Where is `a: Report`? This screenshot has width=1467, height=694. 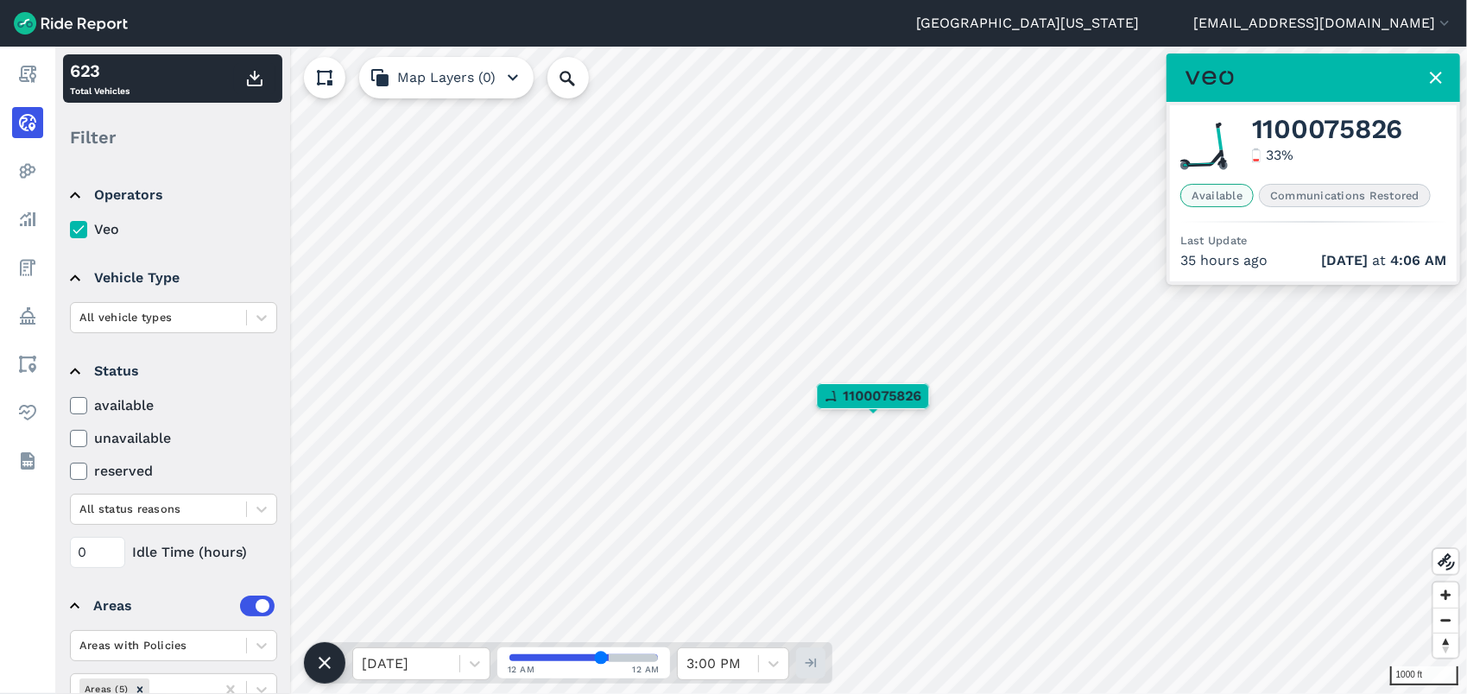
a: Report is located at coordinates (28, 74).